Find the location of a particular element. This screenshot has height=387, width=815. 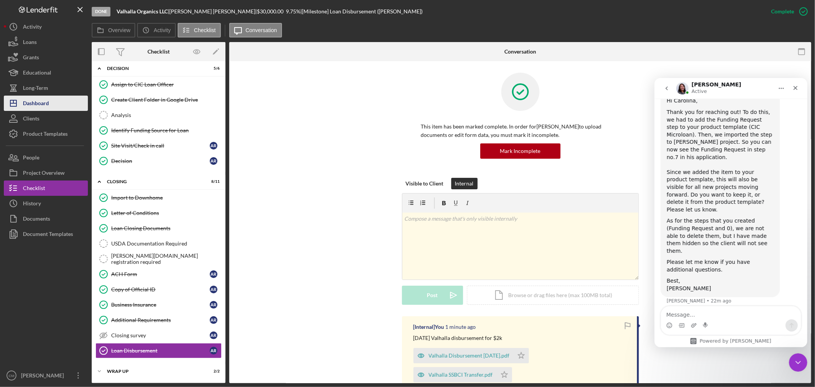

button: Internal is located at coordinates (464, 183).